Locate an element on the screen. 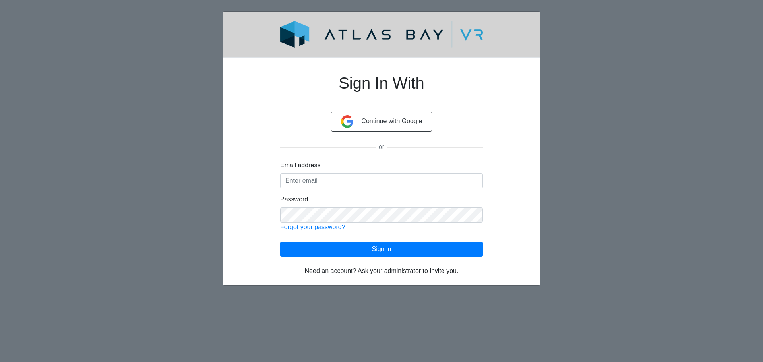 The width and height of the screenshot is (763, 362). label: Email address is located at coordinates (300, 165).